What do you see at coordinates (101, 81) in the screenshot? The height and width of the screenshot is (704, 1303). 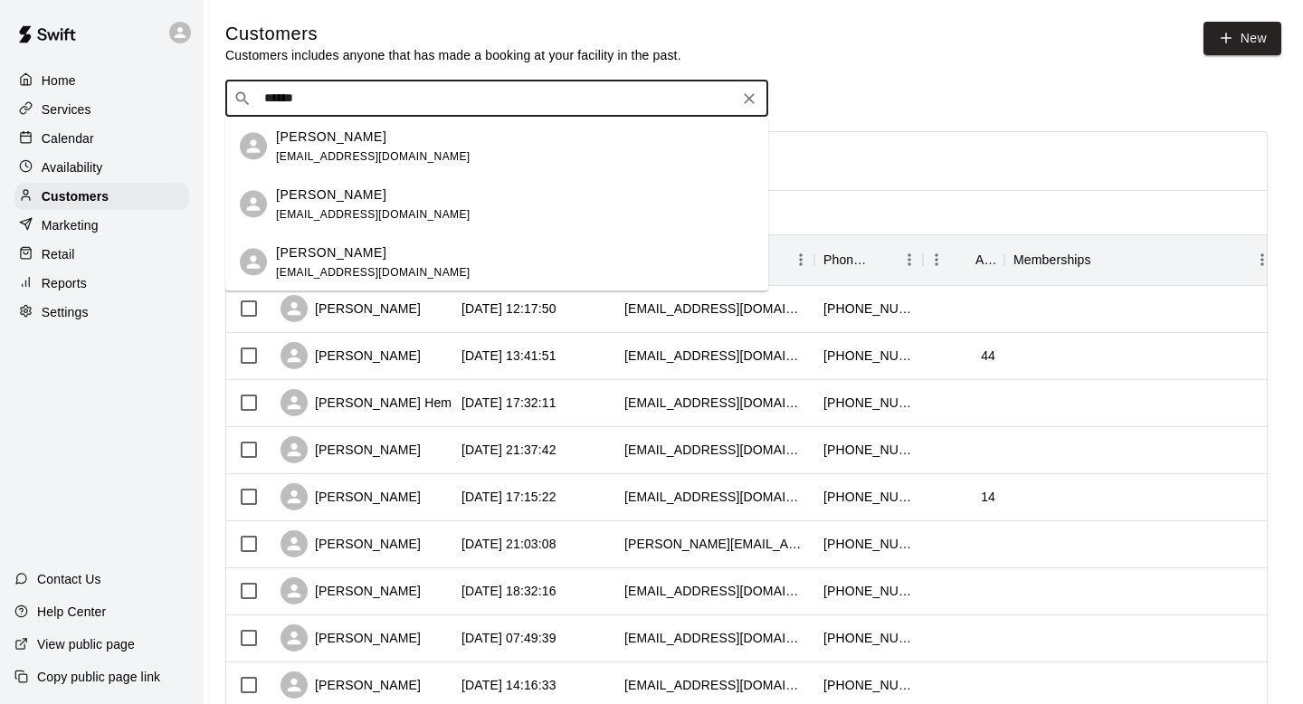 I see `a: Home` at bounding box center [101, 81].